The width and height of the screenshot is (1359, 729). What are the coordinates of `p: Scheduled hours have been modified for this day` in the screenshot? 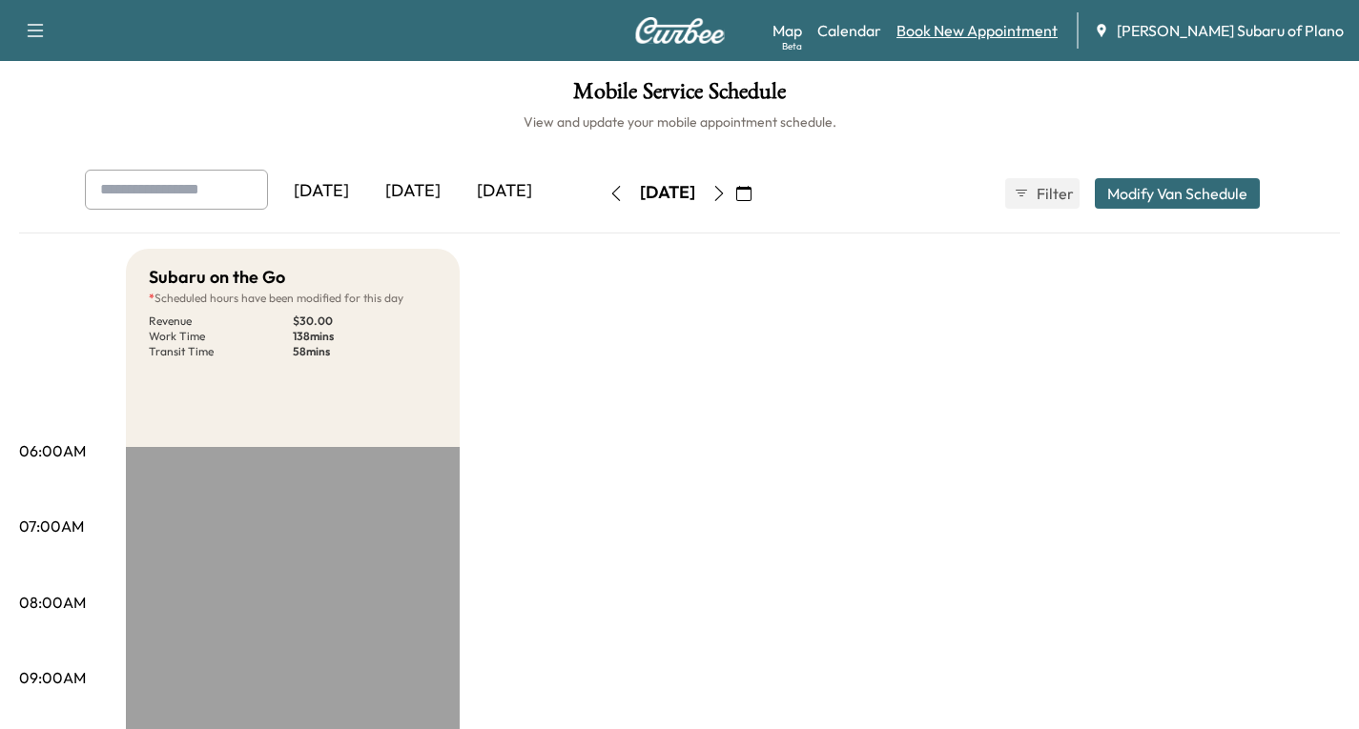 It's located at (293, 298).